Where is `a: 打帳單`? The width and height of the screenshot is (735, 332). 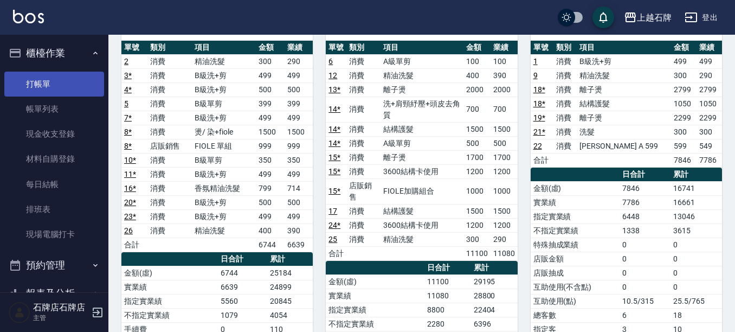
a: 打帳單 is located at coordinates (54, 84).